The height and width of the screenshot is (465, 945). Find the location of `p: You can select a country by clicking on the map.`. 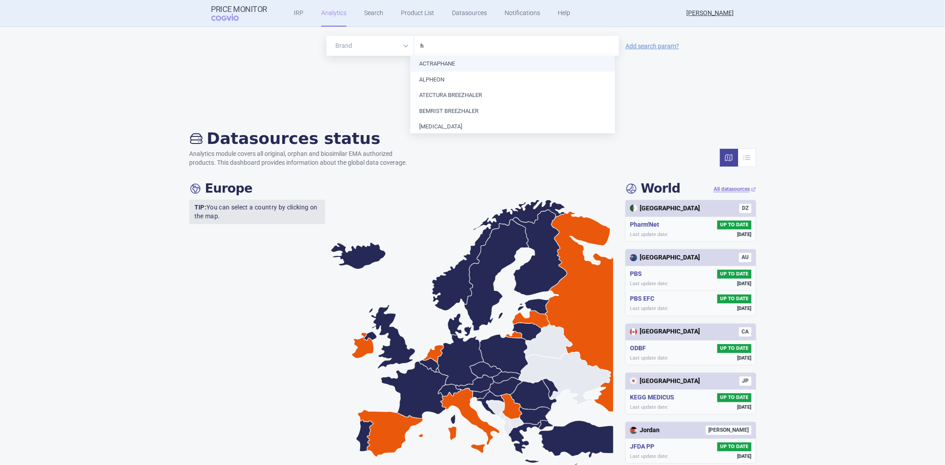

p: You can select a country by clicking on the map. is located at coordinates (257, 212).